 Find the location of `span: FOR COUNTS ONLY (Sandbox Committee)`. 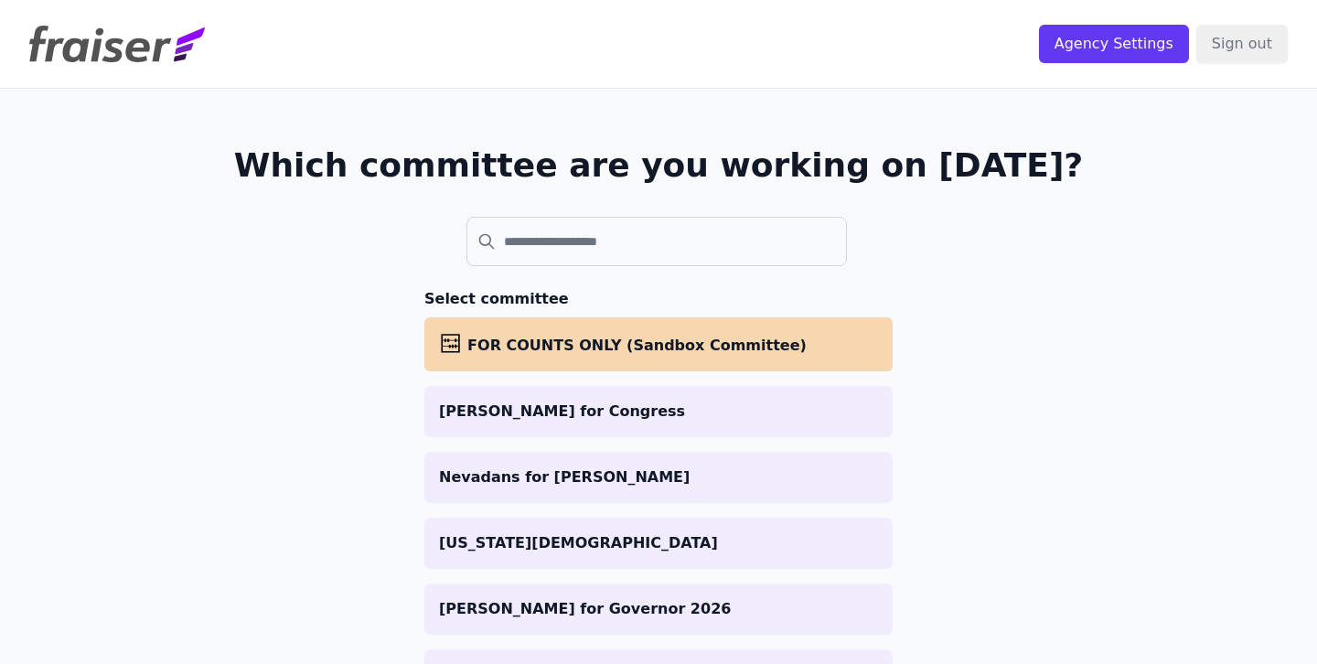

span: FOR COUNTS ONLY (Sandbox Committee) is located at coordinates (637, 345).